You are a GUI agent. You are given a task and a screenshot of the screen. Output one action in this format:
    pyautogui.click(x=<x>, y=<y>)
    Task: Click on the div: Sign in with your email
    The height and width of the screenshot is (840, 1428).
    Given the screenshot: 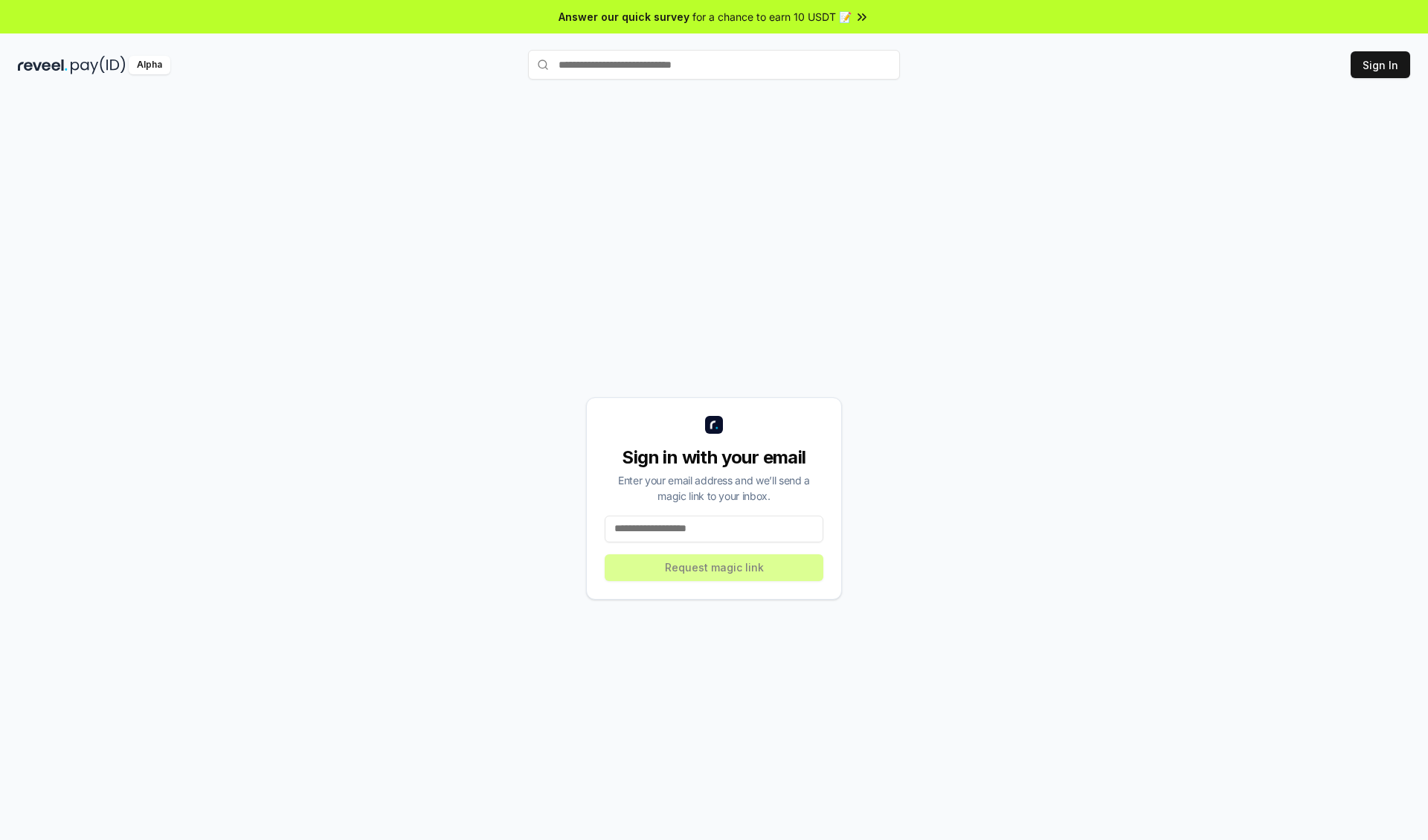 What is the action you would take?
    pyautogui.click(x=714, y=457)
    